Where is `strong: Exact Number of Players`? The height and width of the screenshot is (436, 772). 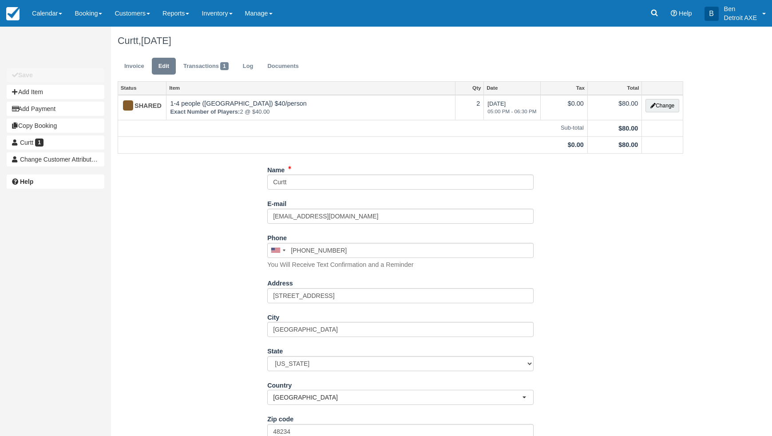 strong: Exact Number of Players is located at coordinates (205, 111).